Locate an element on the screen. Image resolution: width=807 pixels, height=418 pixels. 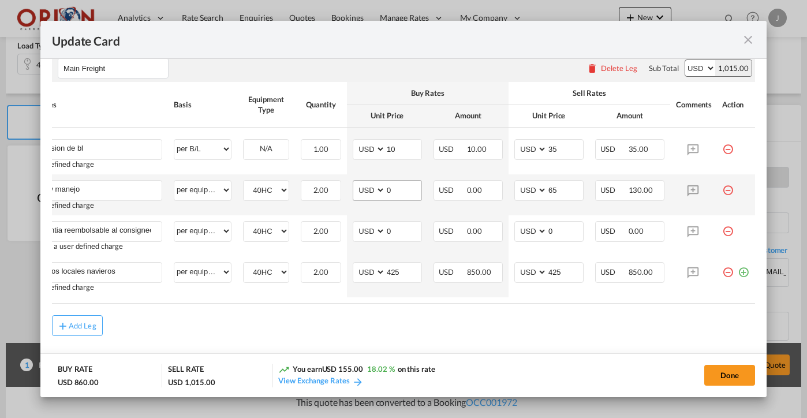
div: Quantity is located at coordinates (321, 105).